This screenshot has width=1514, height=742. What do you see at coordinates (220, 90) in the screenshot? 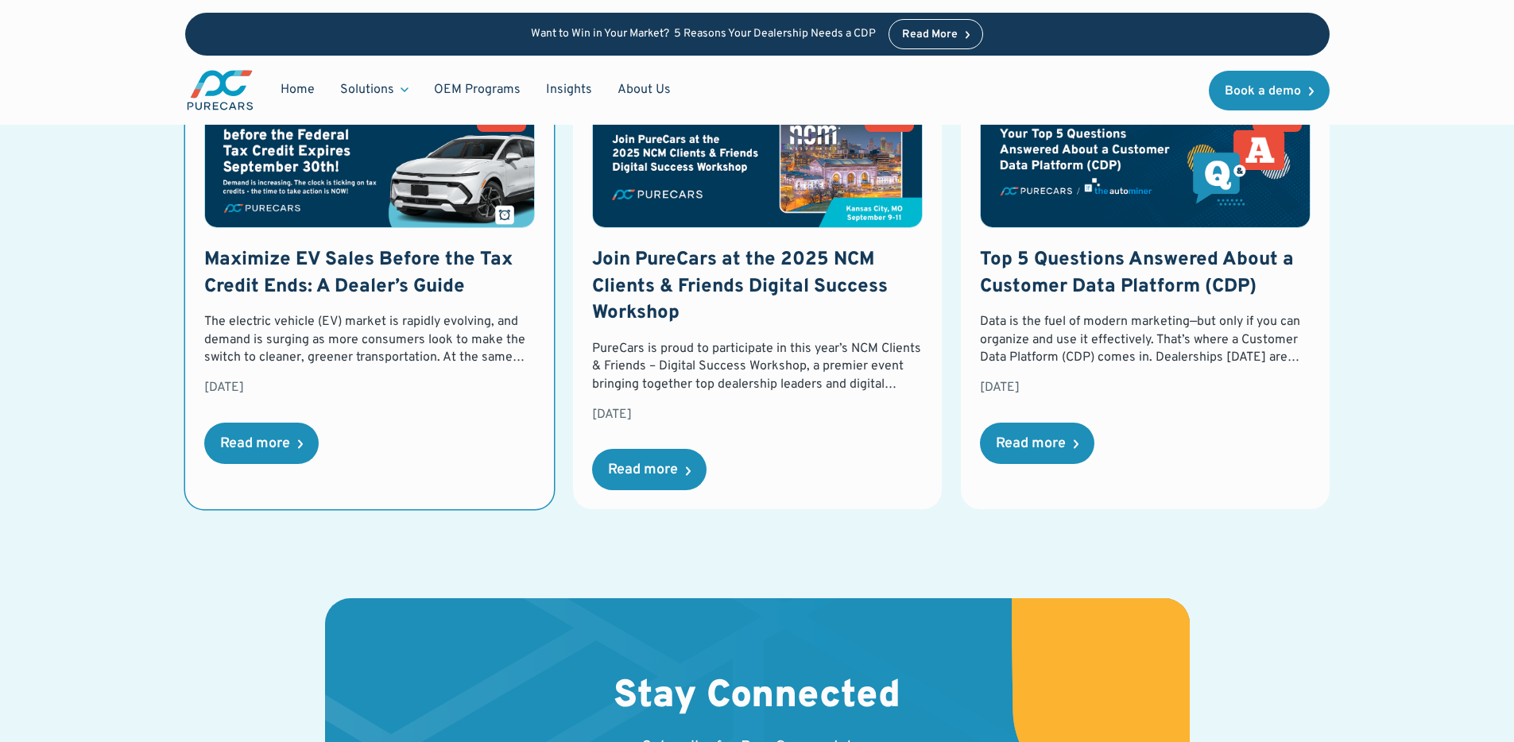
I see `a: main` at bounding box center [220, 90].